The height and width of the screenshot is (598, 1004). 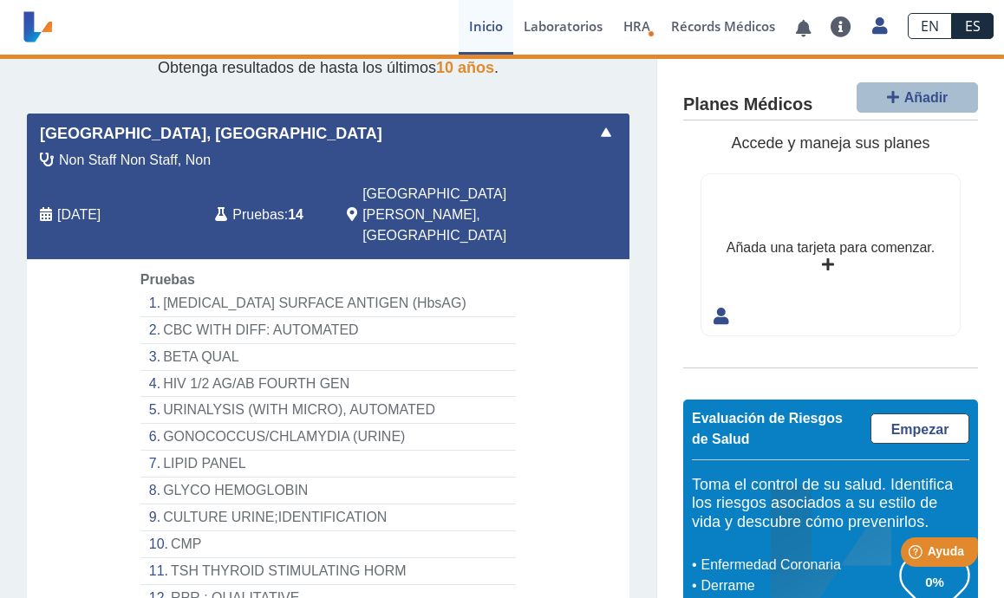 What do you see at coordinates (973, 26) in the screenshot?
I see `a: ES` at bounding box center [973, 26].